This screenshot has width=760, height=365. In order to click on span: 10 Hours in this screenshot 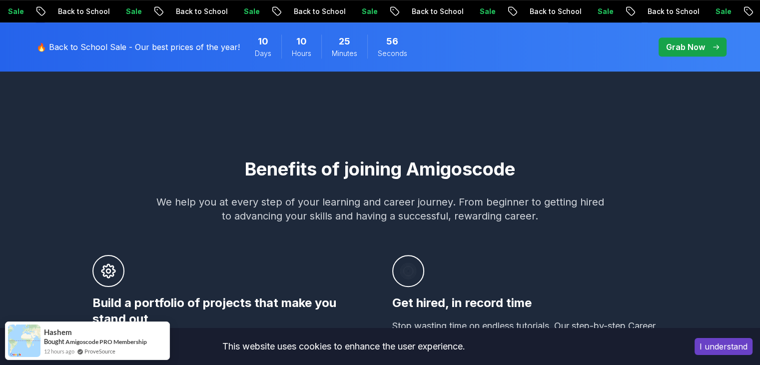, I will do `click(301, 41)`.